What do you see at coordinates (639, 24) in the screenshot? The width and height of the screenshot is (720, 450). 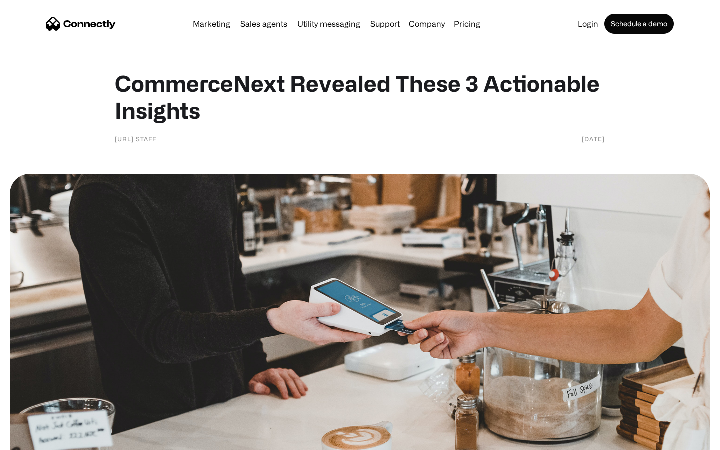 I see `a: Schedule a demo` at bounding box center [639, 24].